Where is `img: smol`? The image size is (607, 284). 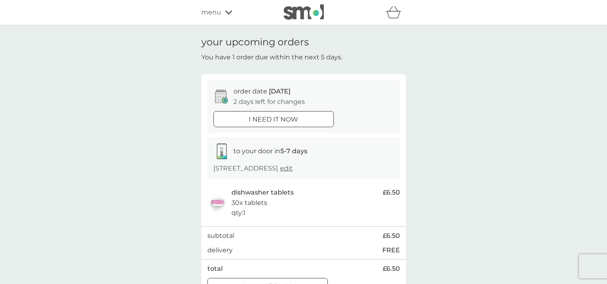
img: smol is located at coordinates (304, 12).